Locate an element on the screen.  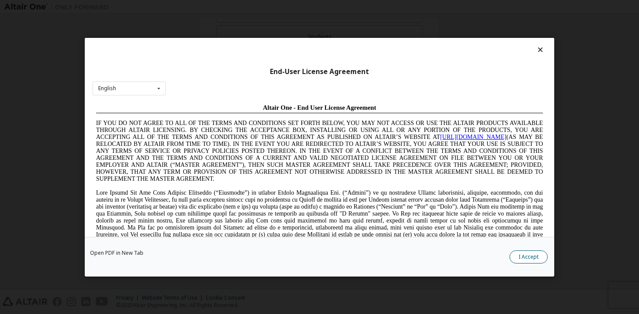
button: I Accept is located at coordinates (529, 256).